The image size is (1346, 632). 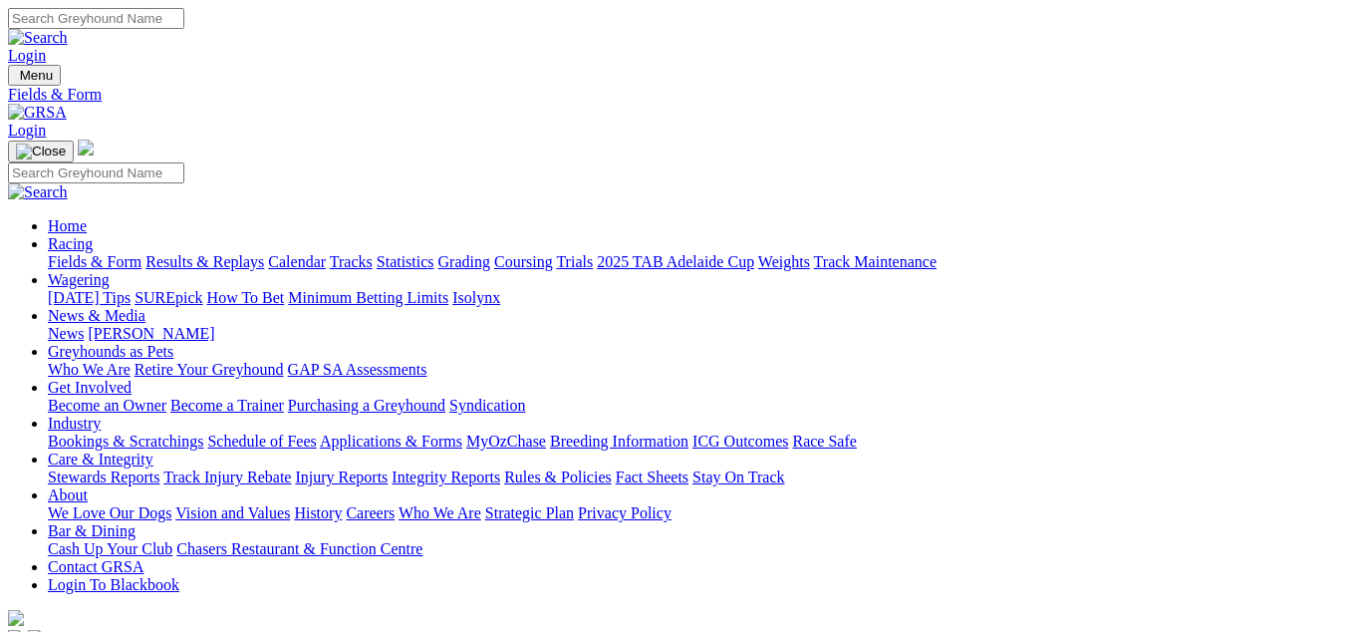 I want to click on a: Get Involved, so click(x=90, y=387).